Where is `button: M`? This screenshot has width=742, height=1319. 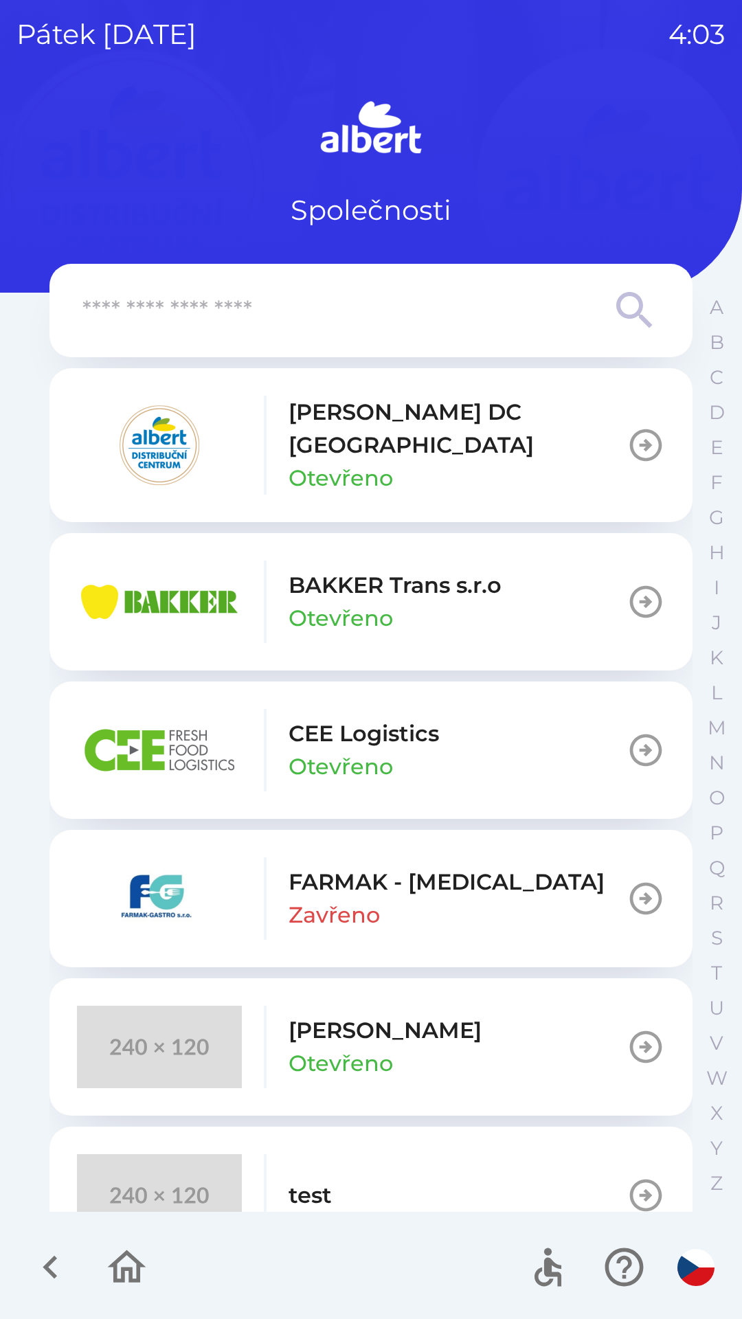
button: M is located at coordinates (716, 727).